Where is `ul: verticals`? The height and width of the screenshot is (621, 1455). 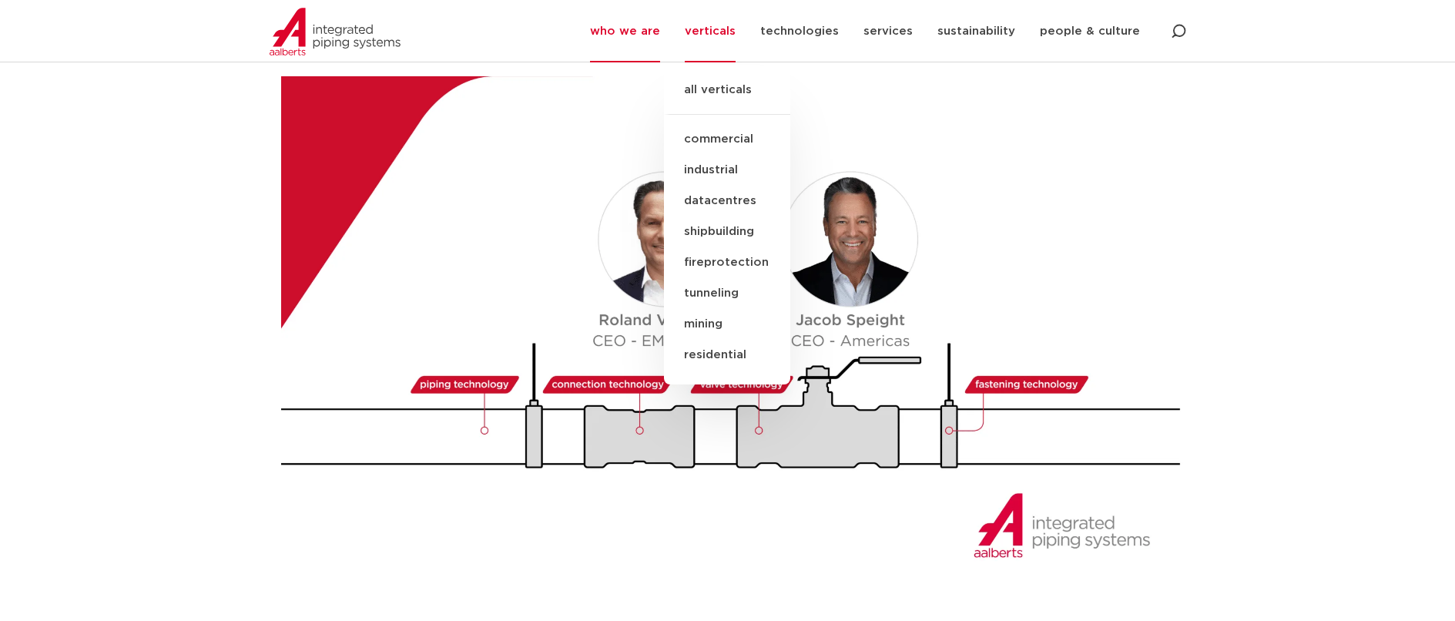 ul: verticals is located at coordinates (727, 225).